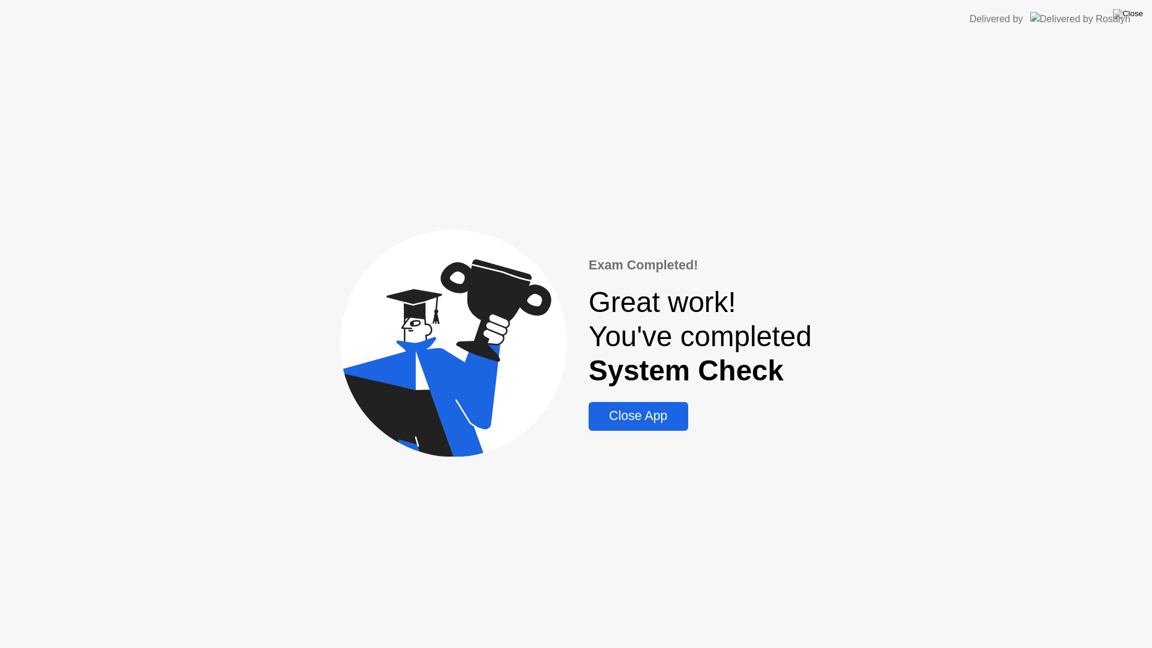  Describe the element at coordinates (996, 19) in the screenshot. I see `div: Delivered by` at that location.